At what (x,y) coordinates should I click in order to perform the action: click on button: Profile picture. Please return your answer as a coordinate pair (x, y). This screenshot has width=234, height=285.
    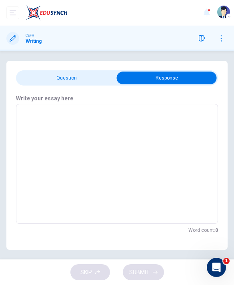
    Looking at the image, I should click on (223, 12).